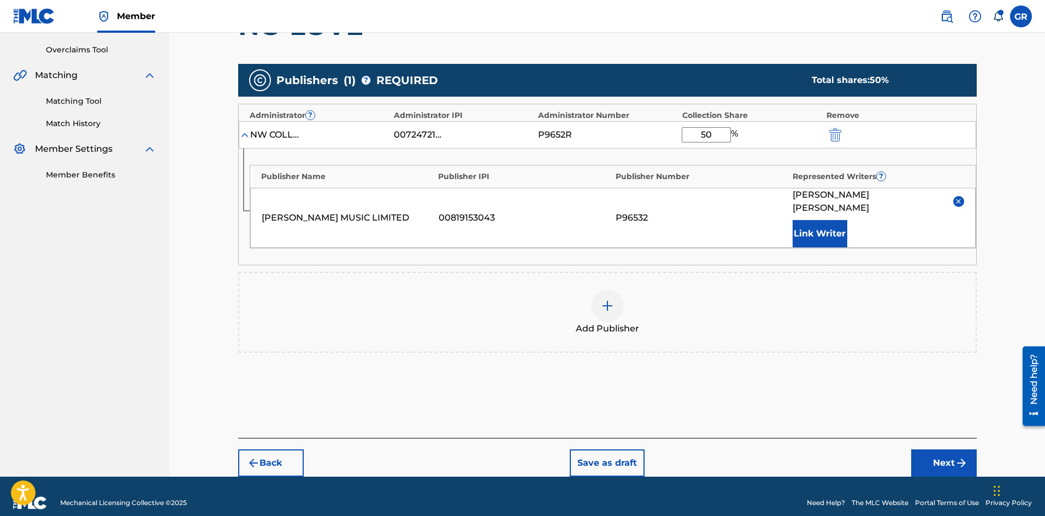  What do you see at coordinates (883, 80) in the screenshot?
I see `div: Total shares:` at bounding box center [883, 80].